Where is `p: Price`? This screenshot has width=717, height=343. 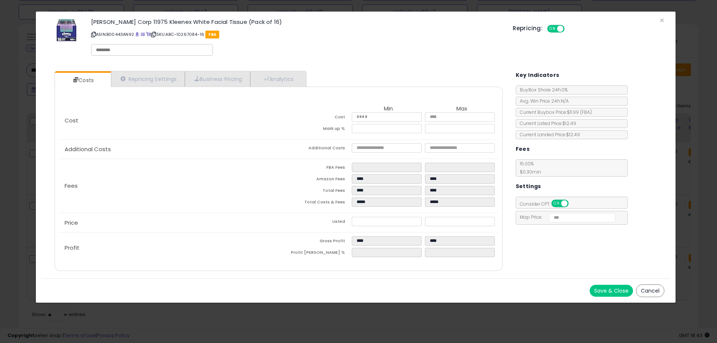 p: Price is located at coordinates (168, 223).